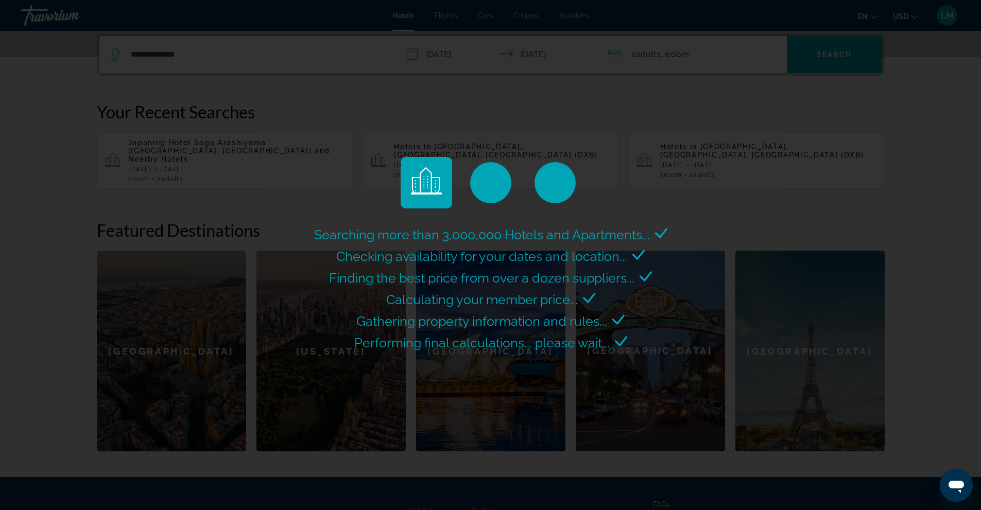 Image resolution: width=981 pixels, height=510 pixels. Describe the element at coordinates (482, 343) in the screenshot. I see `span: Performing final calculations... please wait...` at that location.